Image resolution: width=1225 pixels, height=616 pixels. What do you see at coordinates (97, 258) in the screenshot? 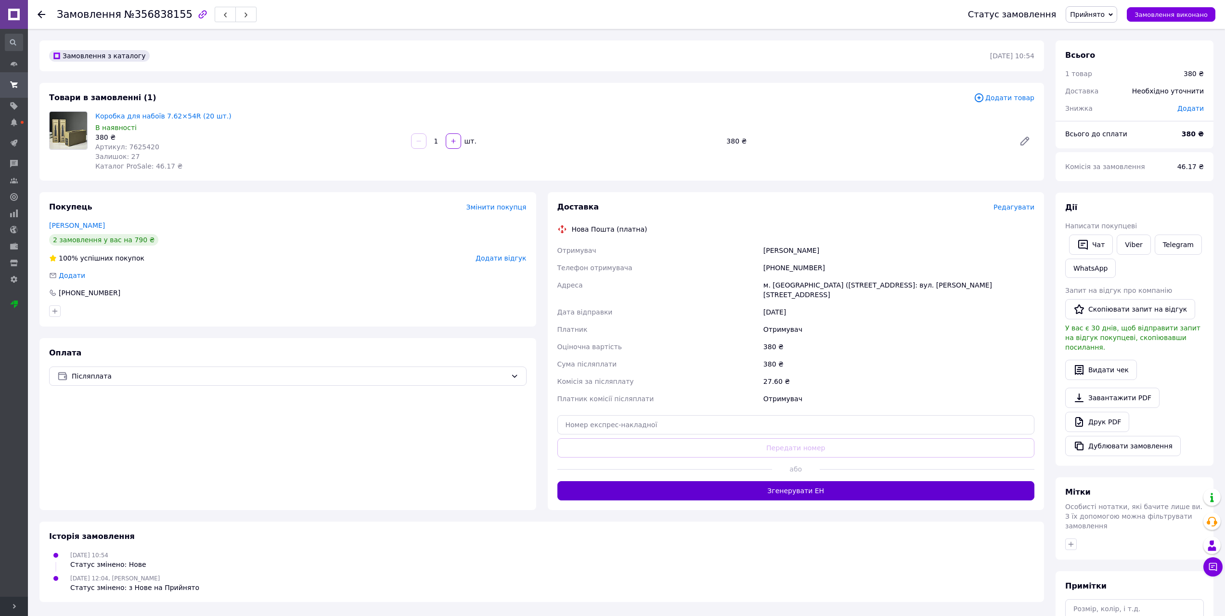
I see `div: успішних покупок` at bounding box center [97, 258].